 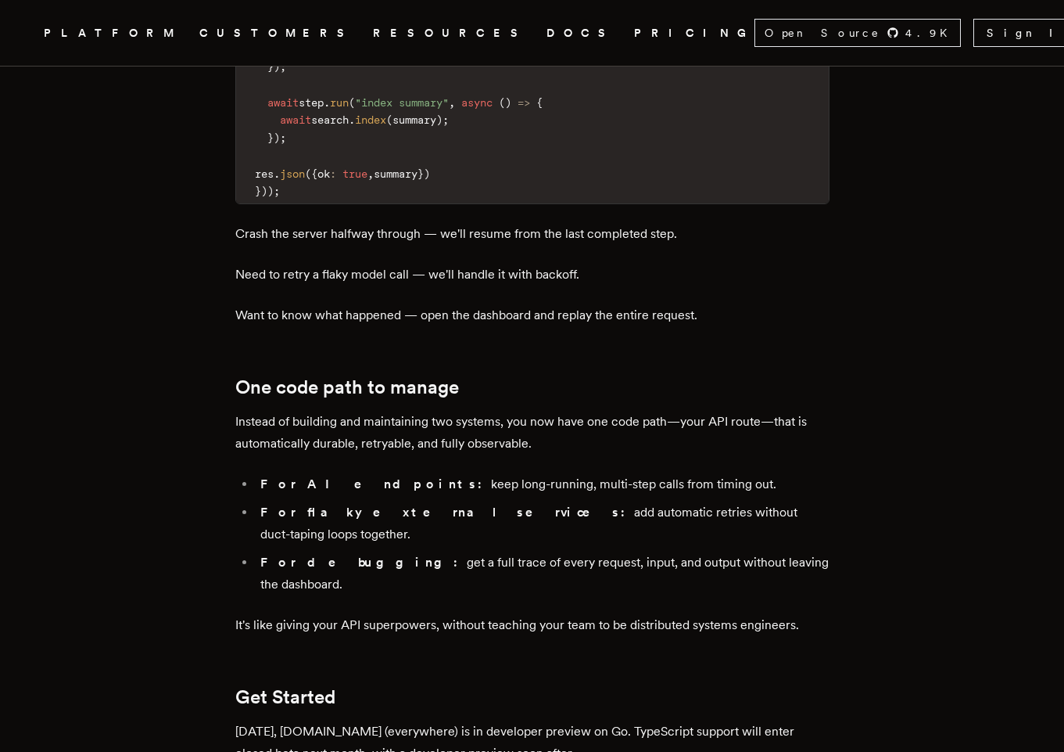 I want to click on li: add automatic retries without duct-taping loops together., so click(x=543, y=523).